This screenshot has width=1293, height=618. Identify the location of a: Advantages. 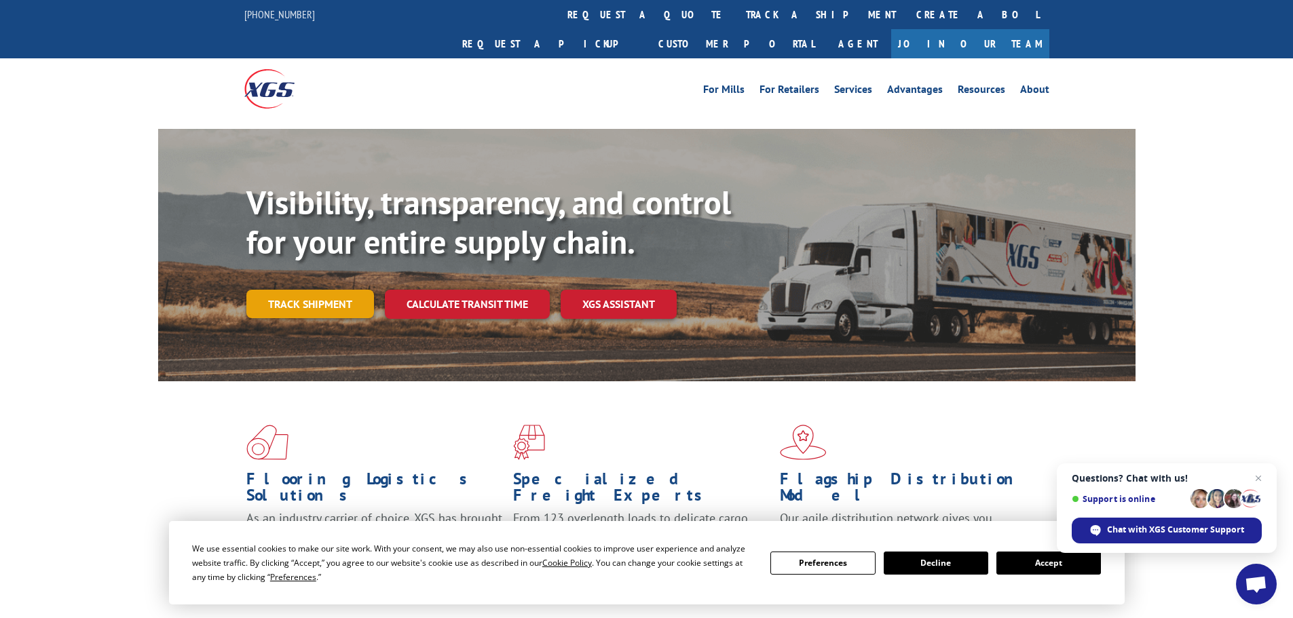
(915, 92).